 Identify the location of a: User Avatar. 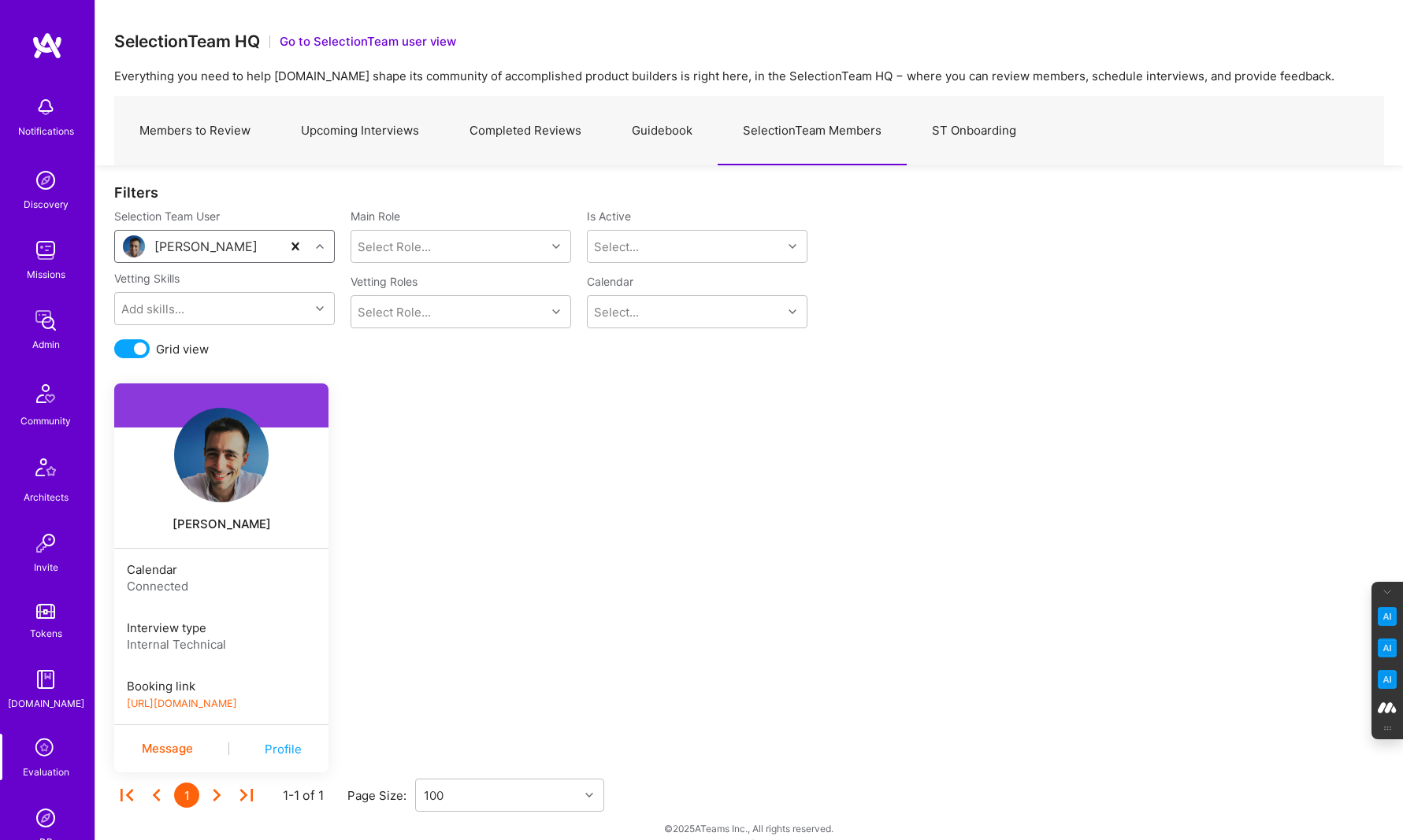
(222, 455).